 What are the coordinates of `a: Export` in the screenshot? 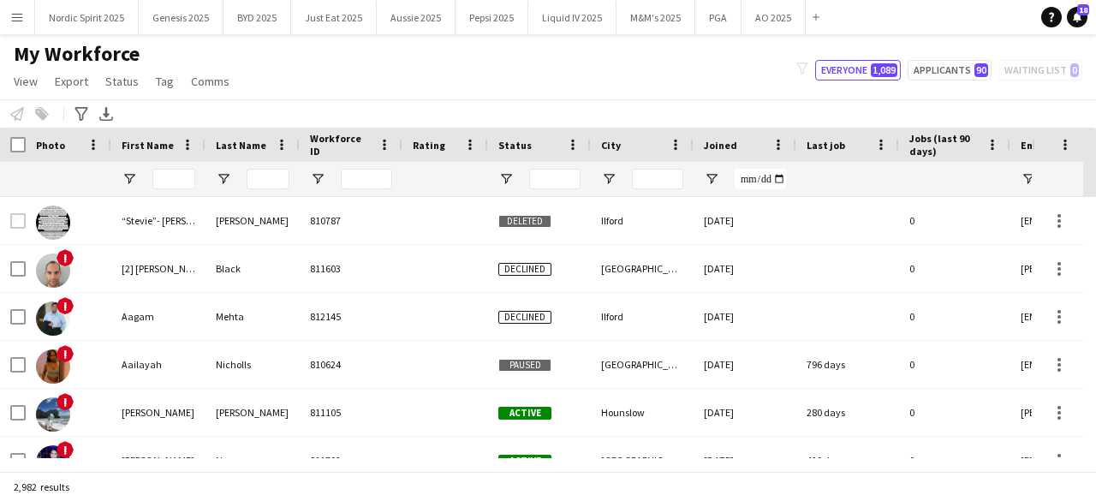 It's located at (71, 81).